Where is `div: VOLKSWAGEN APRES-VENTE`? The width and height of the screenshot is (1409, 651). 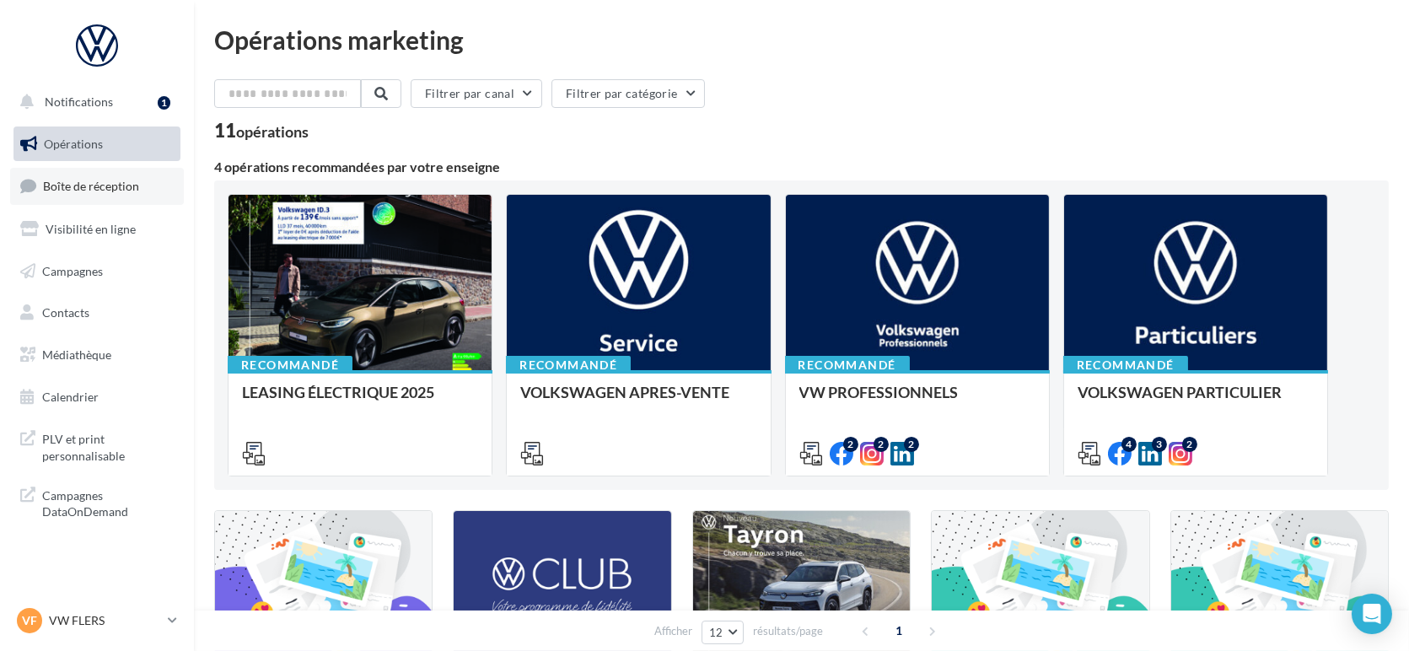
div: VOLKSWAGEN APRES-VENTE is located at coordinates (638, 401).